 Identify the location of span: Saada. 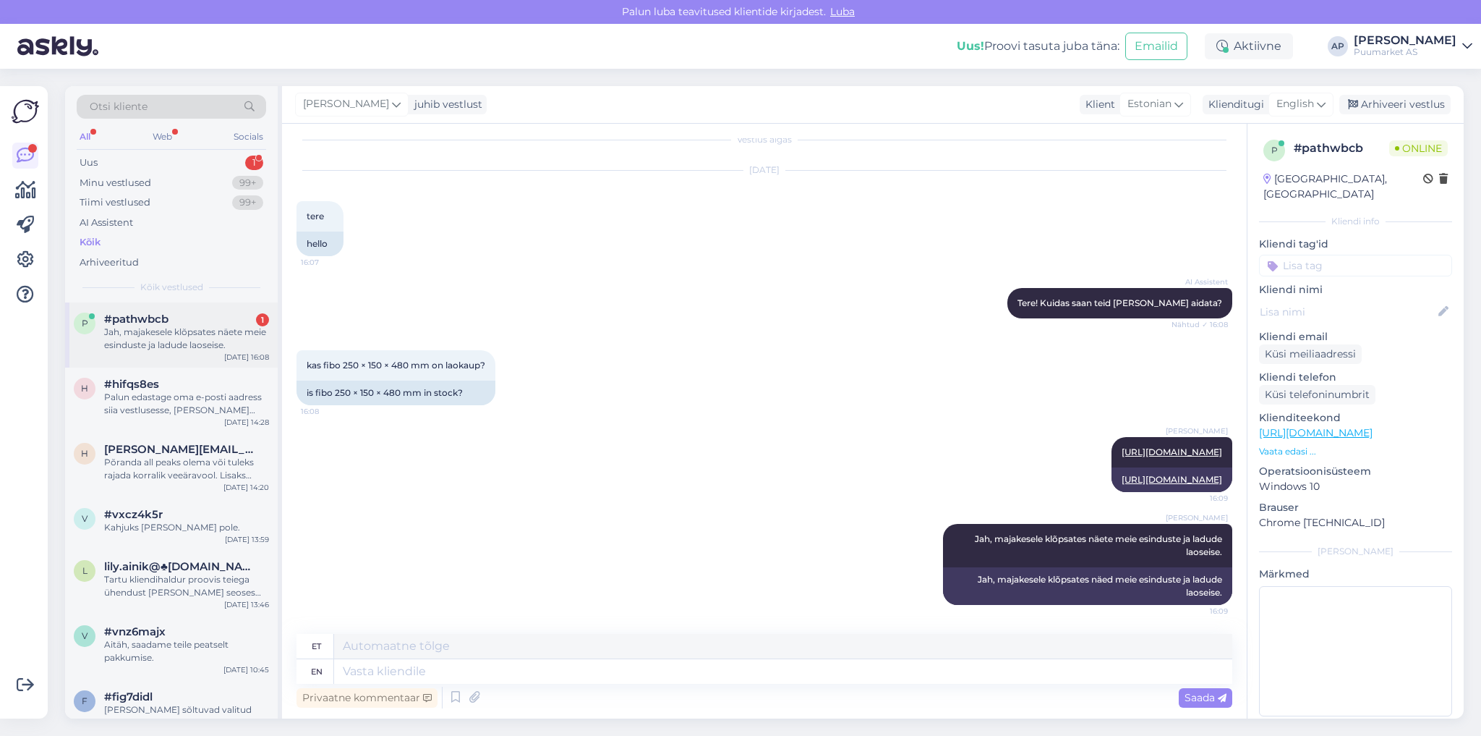
(1206, 697).